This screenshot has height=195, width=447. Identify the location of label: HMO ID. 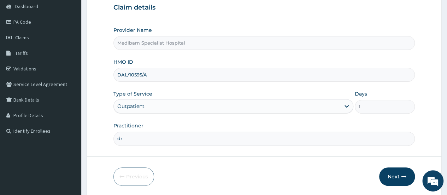
(123, 62).